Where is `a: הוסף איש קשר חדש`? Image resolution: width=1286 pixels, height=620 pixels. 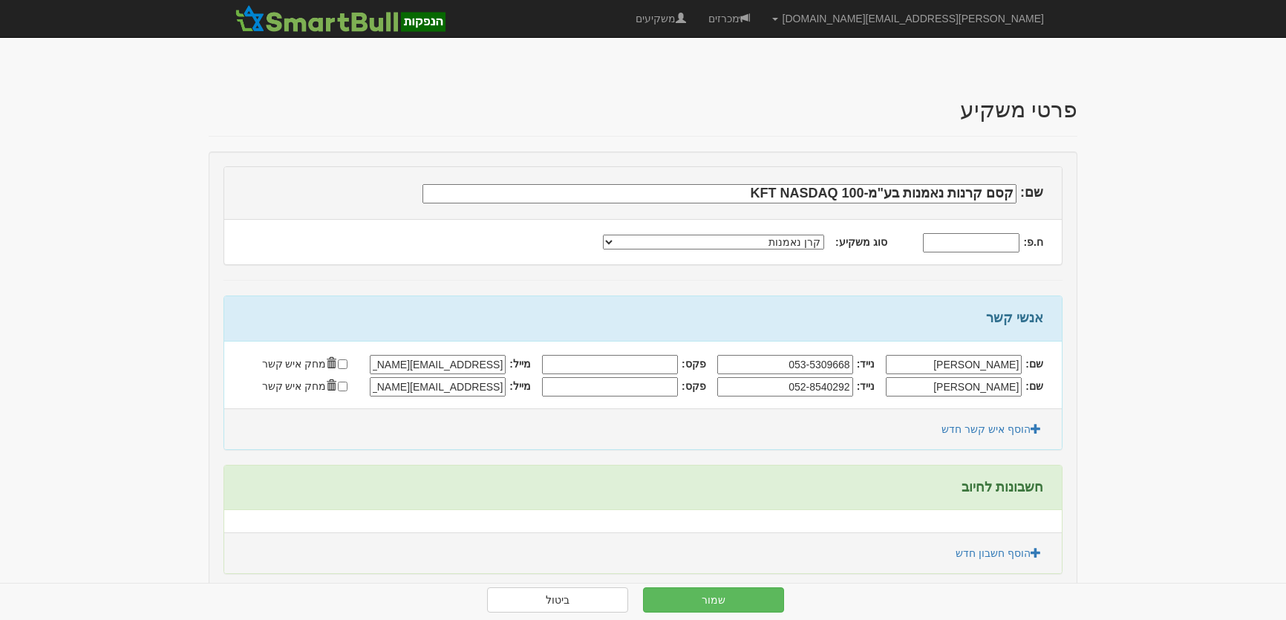 a: הוסף איש קשר חדש is located at coordinates (991, 429).